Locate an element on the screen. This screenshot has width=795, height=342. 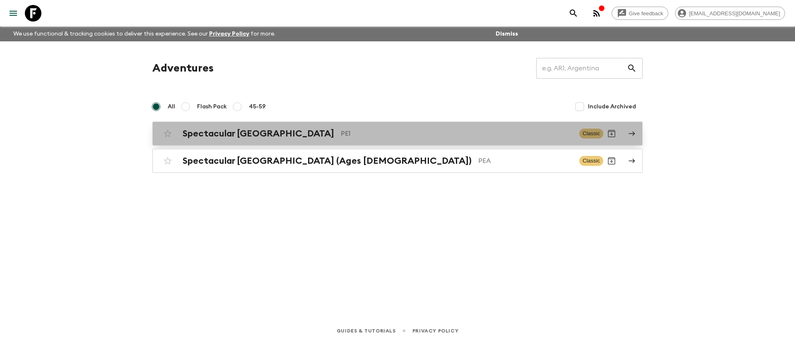
h1: Adventures is located at coordinates (183, 68).